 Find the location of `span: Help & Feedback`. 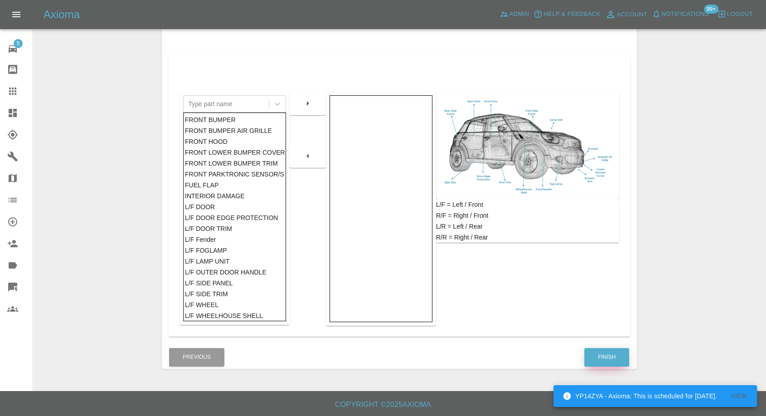

span: Help & Feedback is located at coordinates (571, 14).